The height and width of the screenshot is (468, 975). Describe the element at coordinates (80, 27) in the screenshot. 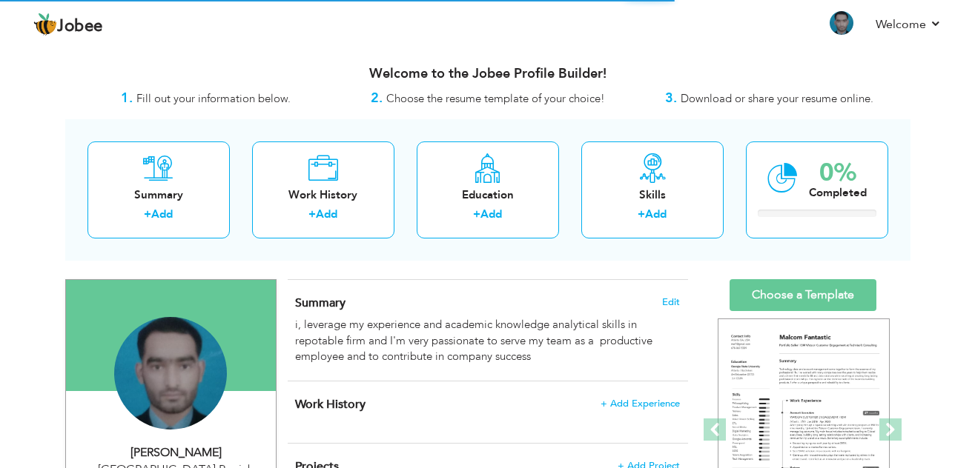

I see `span: Jobee` at that location.